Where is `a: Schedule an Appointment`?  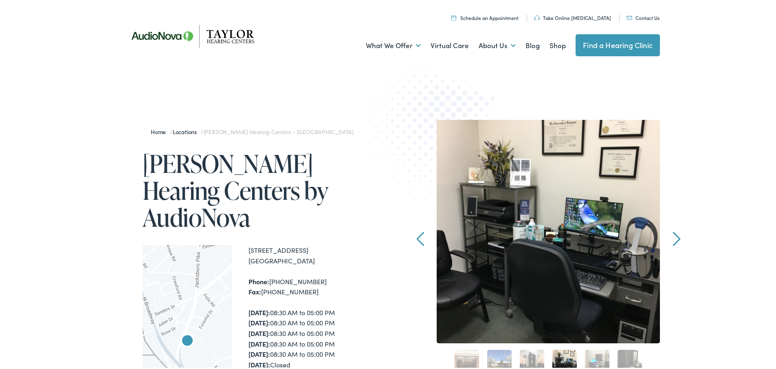
a: Schedule an Appointment is located at coordinates (485, 16).